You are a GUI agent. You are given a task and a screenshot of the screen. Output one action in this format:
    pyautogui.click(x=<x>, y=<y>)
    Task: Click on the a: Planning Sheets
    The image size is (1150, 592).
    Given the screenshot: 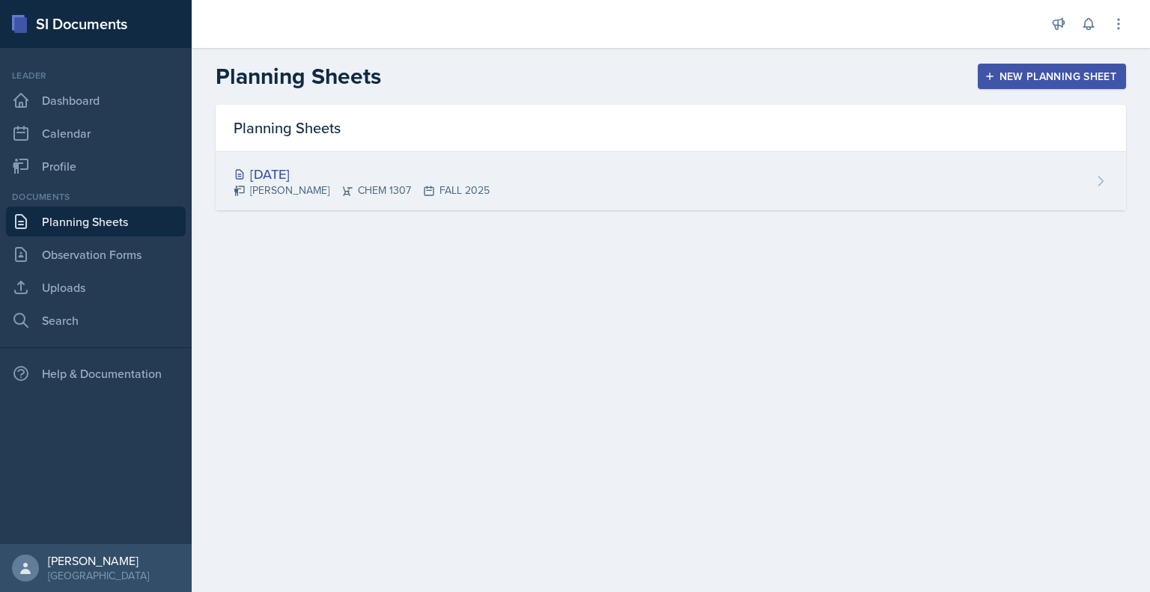 What is the action you would take?
    pyautogui.click(x=96, y=222)
    